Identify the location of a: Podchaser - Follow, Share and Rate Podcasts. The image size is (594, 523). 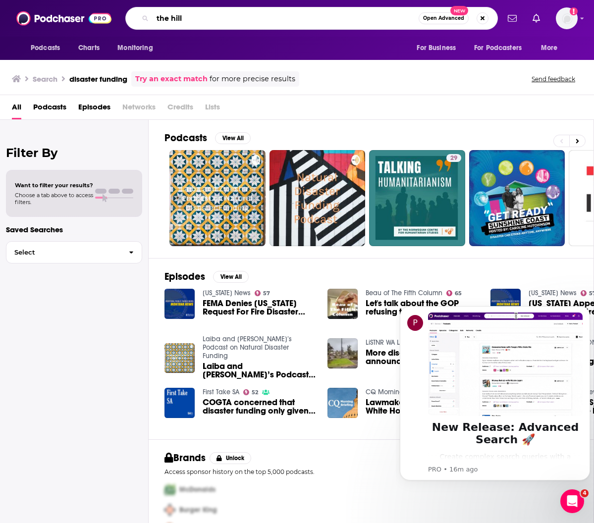
(64, 18).